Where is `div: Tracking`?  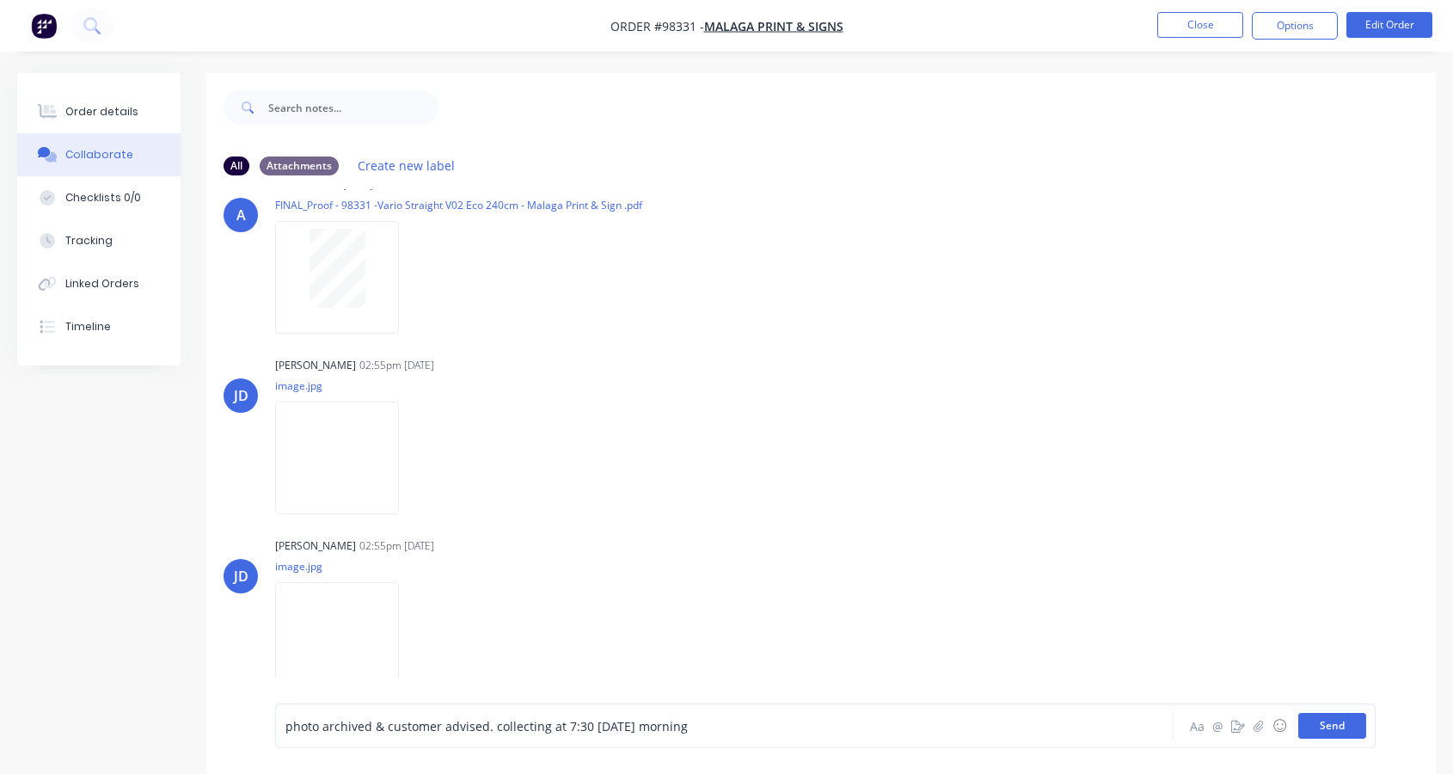
div: Tracking is located at coordinates (89, 241).